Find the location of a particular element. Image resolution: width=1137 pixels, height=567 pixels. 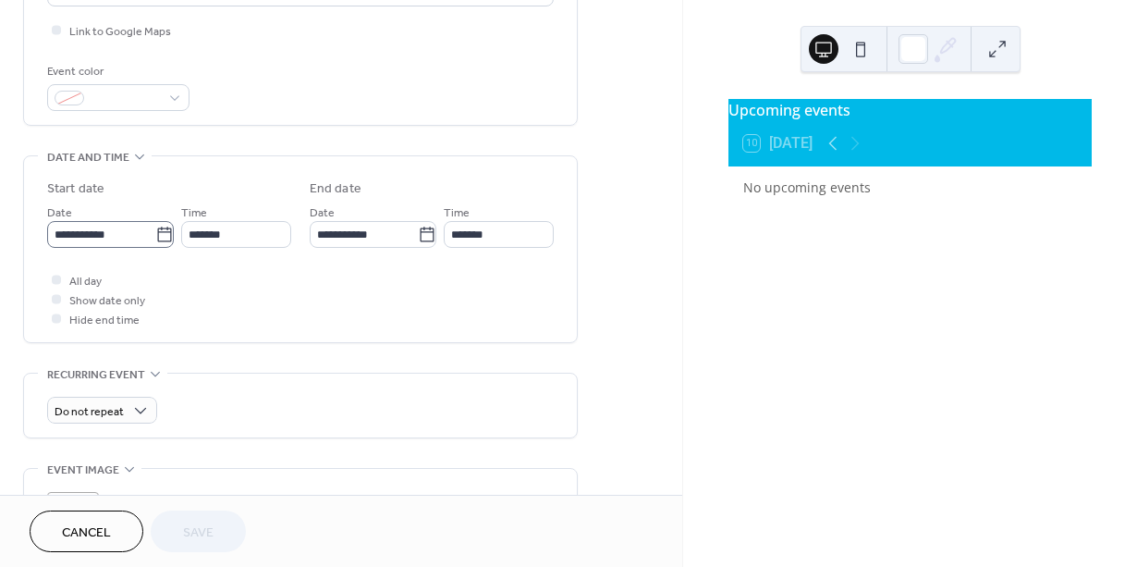

span: Recurring event is located at coordinates (96, 374).